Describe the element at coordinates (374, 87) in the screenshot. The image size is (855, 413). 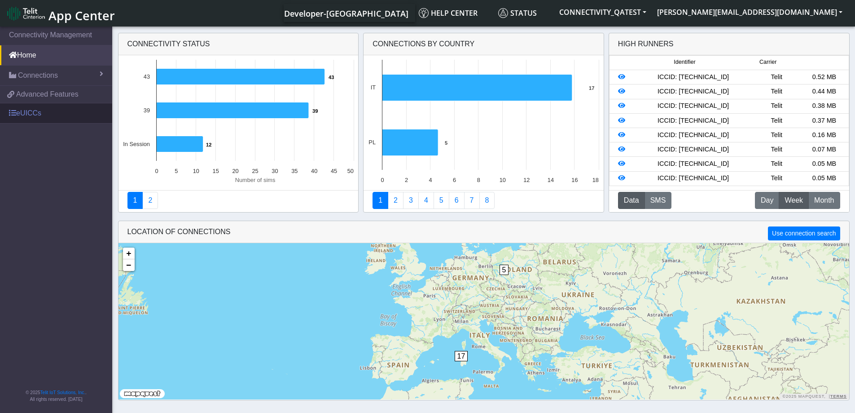
I see `text: IT` at that location.